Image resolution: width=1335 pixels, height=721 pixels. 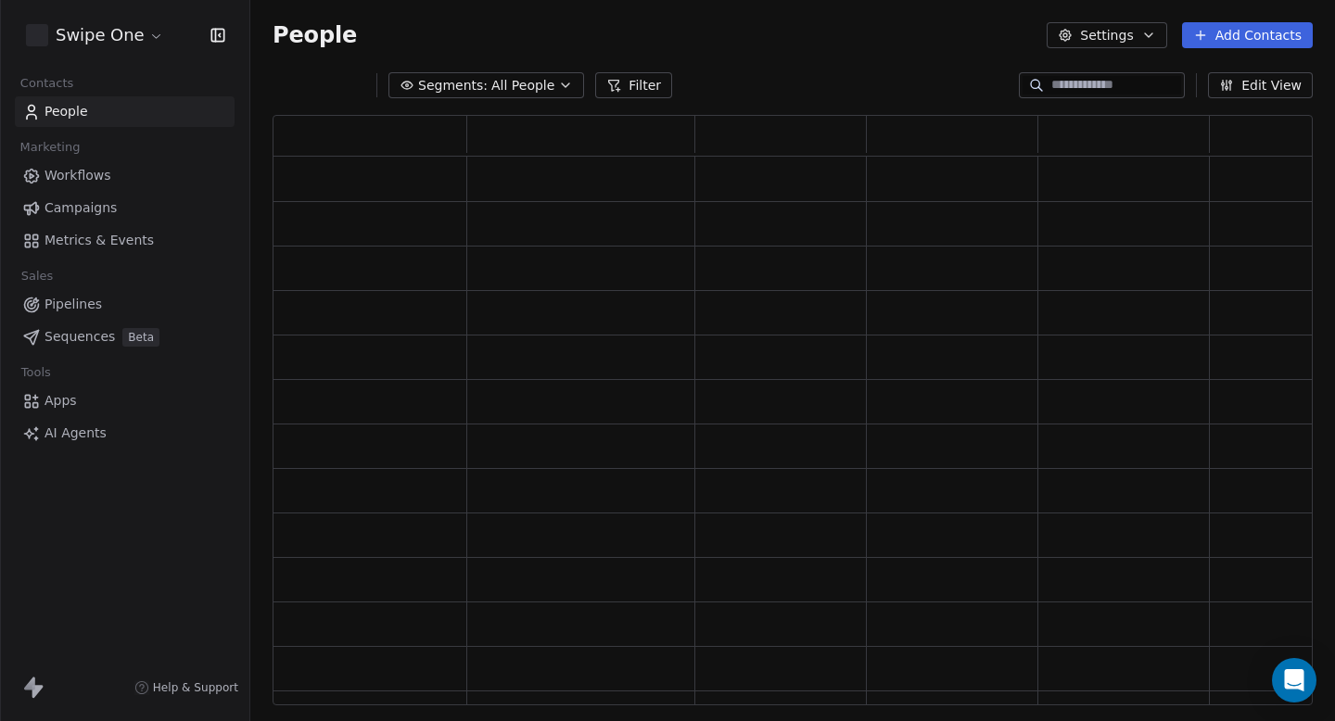 What do you see at coordinates (81, 208) in the screenshot?
I see `span: Campaigns` at bounding box center [81, 208].